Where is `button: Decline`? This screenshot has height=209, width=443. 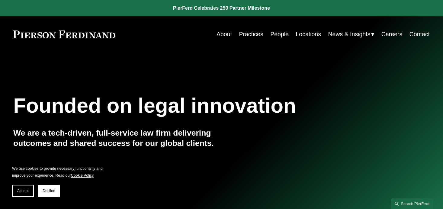
button: Decline is located at coordinates (49, 191).